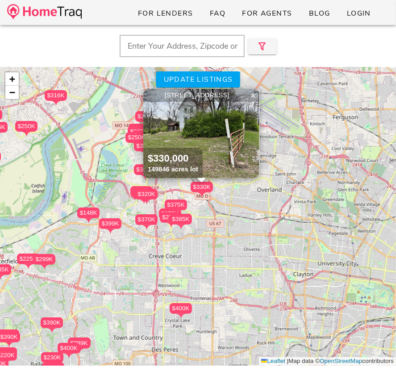  I want to click on span: Update listings, so click(198, 79).